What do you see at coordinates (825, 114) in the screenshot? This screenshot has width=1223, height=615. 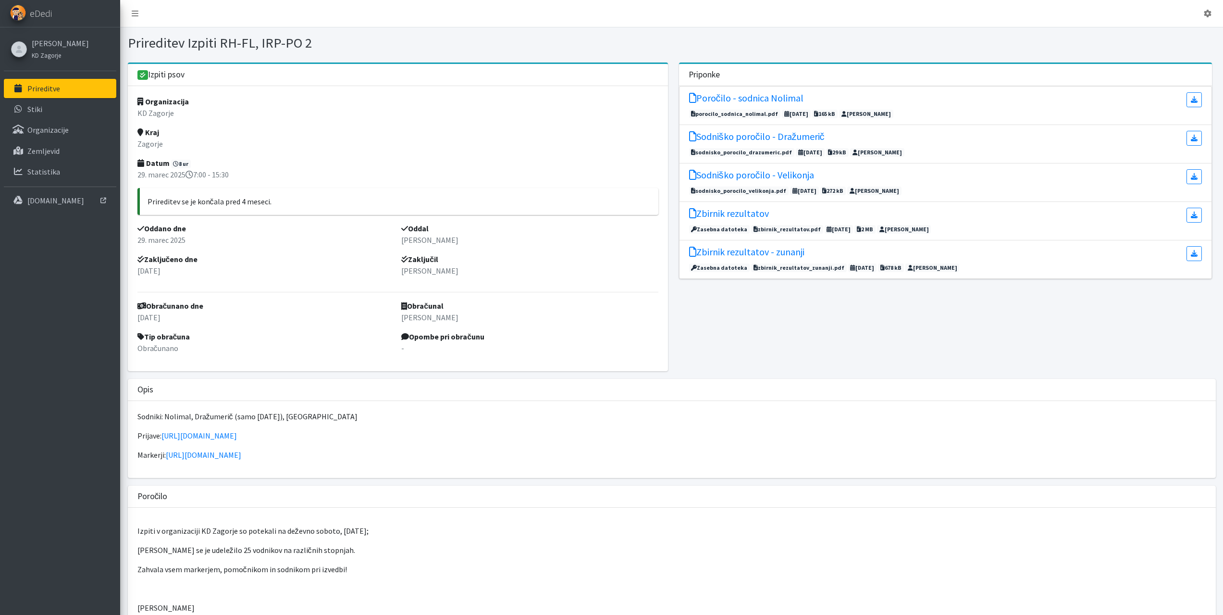 I see `span: 165 kB` at bounding box center [825, 114].